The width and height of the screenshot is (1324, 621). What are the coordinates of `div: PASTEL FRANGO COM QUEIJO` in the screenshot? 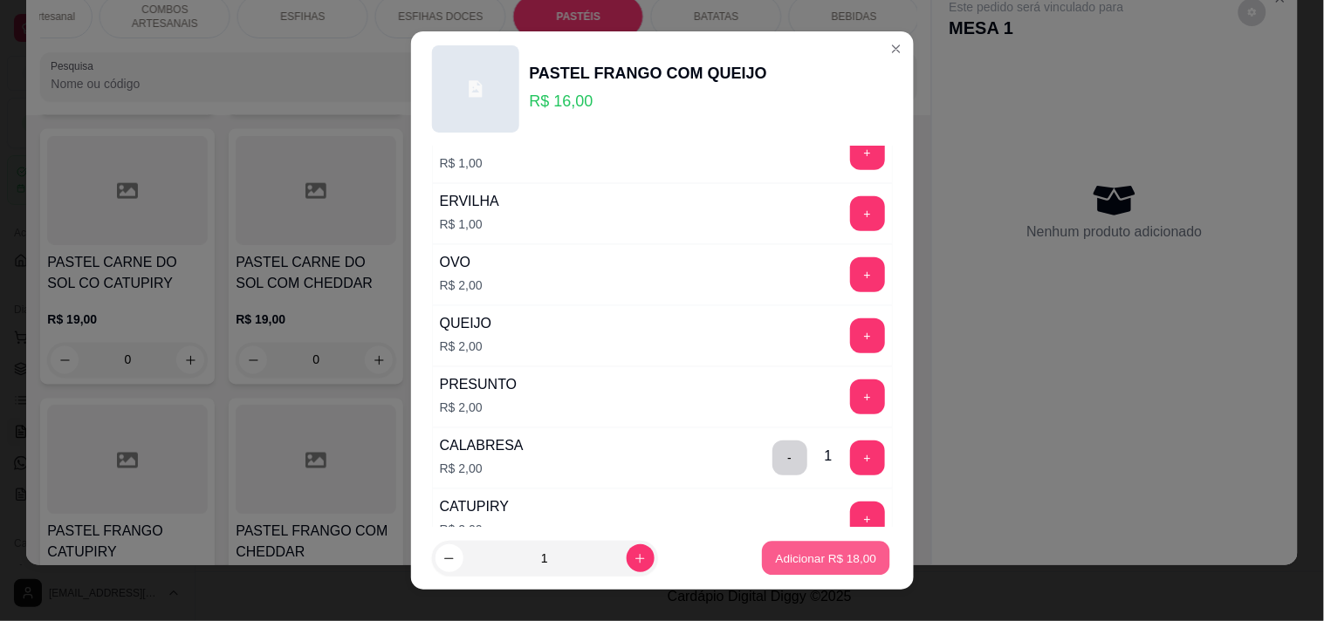 It's located at (648, 73).